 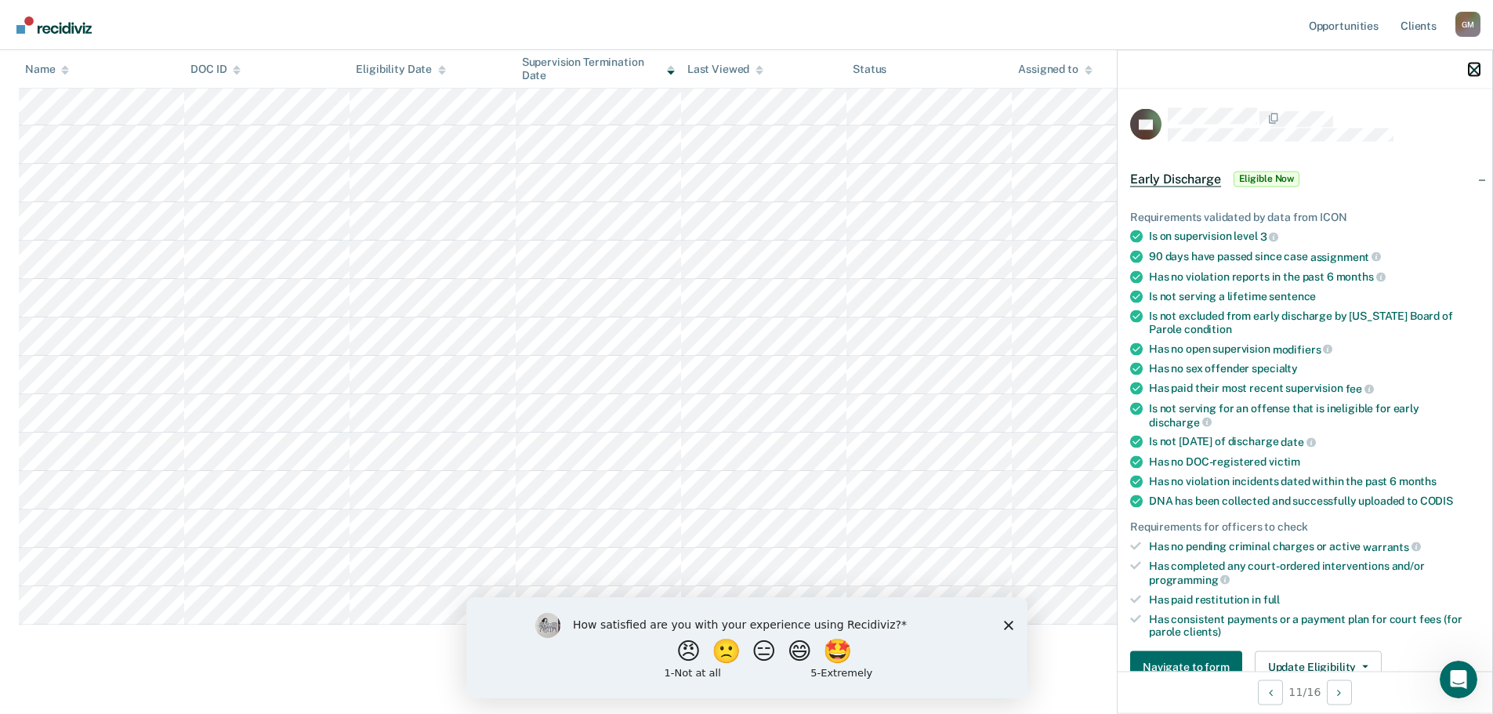 I want to click on span: modifiers, so click(x=1303, y=349).